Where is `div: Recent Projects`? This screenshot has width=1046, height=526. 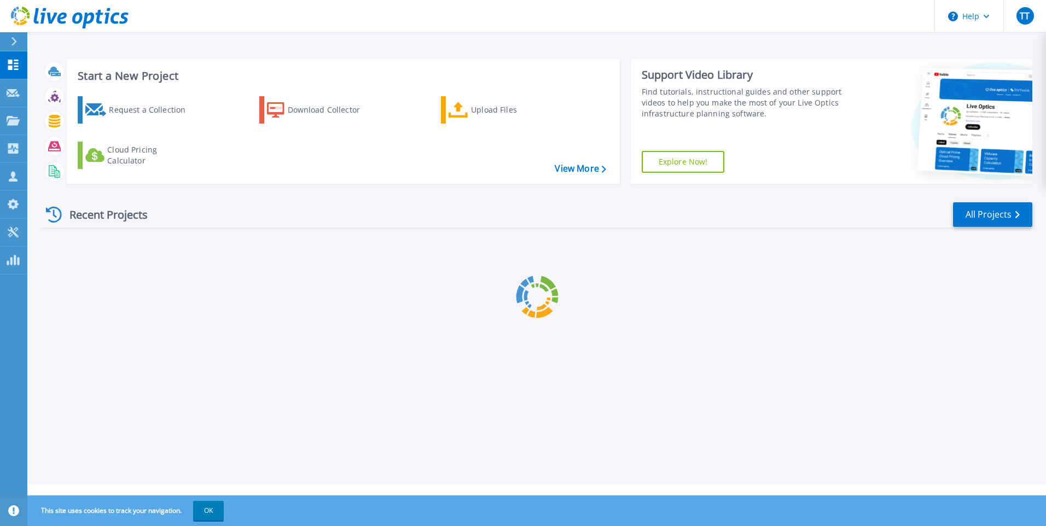
div: Recent Projects is located at coordinates (102, 215).